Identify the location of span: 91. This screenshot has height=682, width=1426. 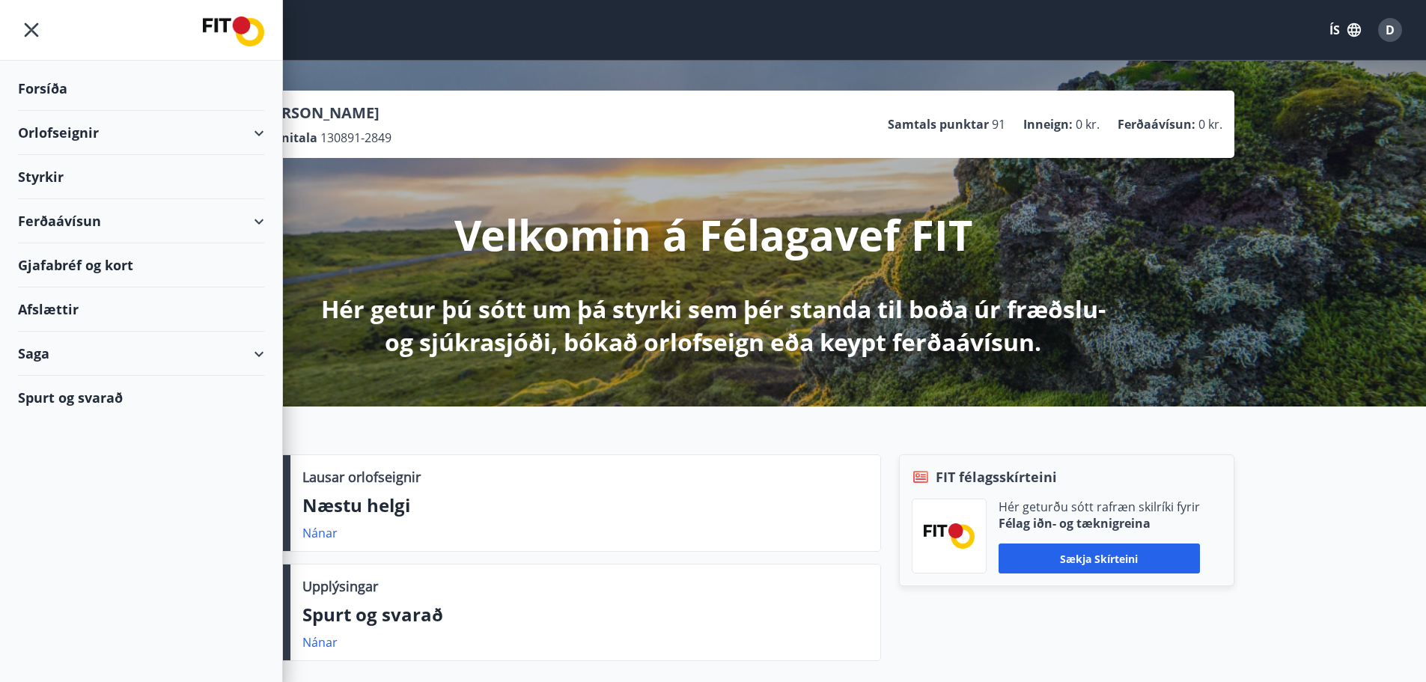
(998, 124).